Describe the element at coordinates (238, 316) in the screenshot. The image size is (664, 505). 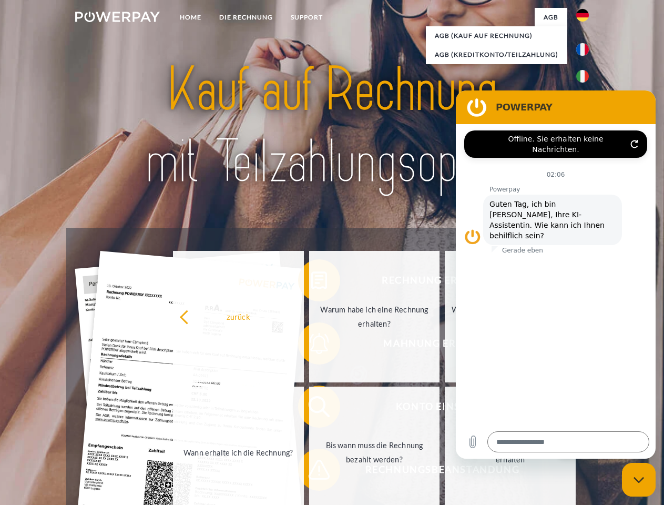
I see `div: zurück` at that location.